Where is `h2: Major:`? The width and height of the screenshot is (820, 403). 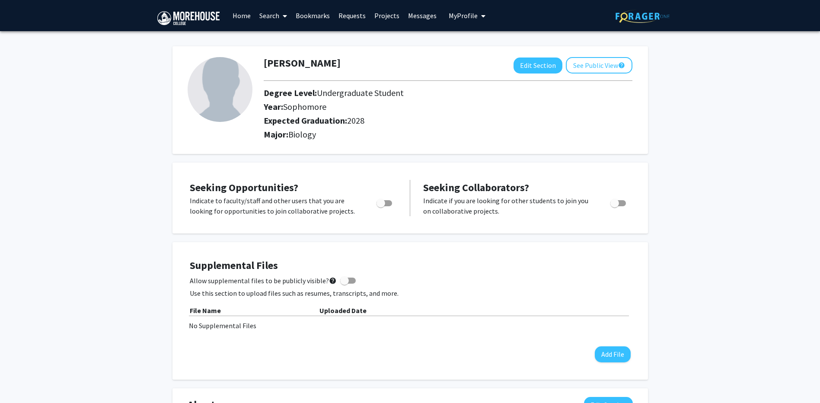
h2: Major: is located at coordinates (448, 135).